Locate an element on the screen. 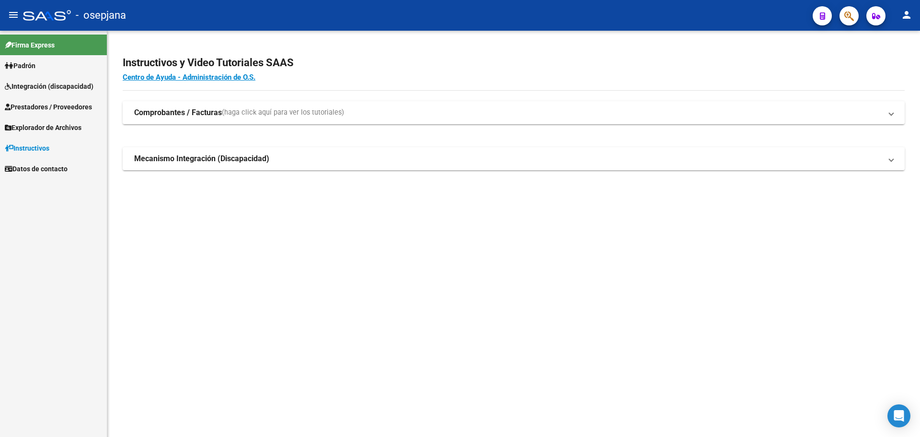 The width and height of the screenshot is (920, 437). div: Open Intercom Messenger is located at coordinates (899, 416).